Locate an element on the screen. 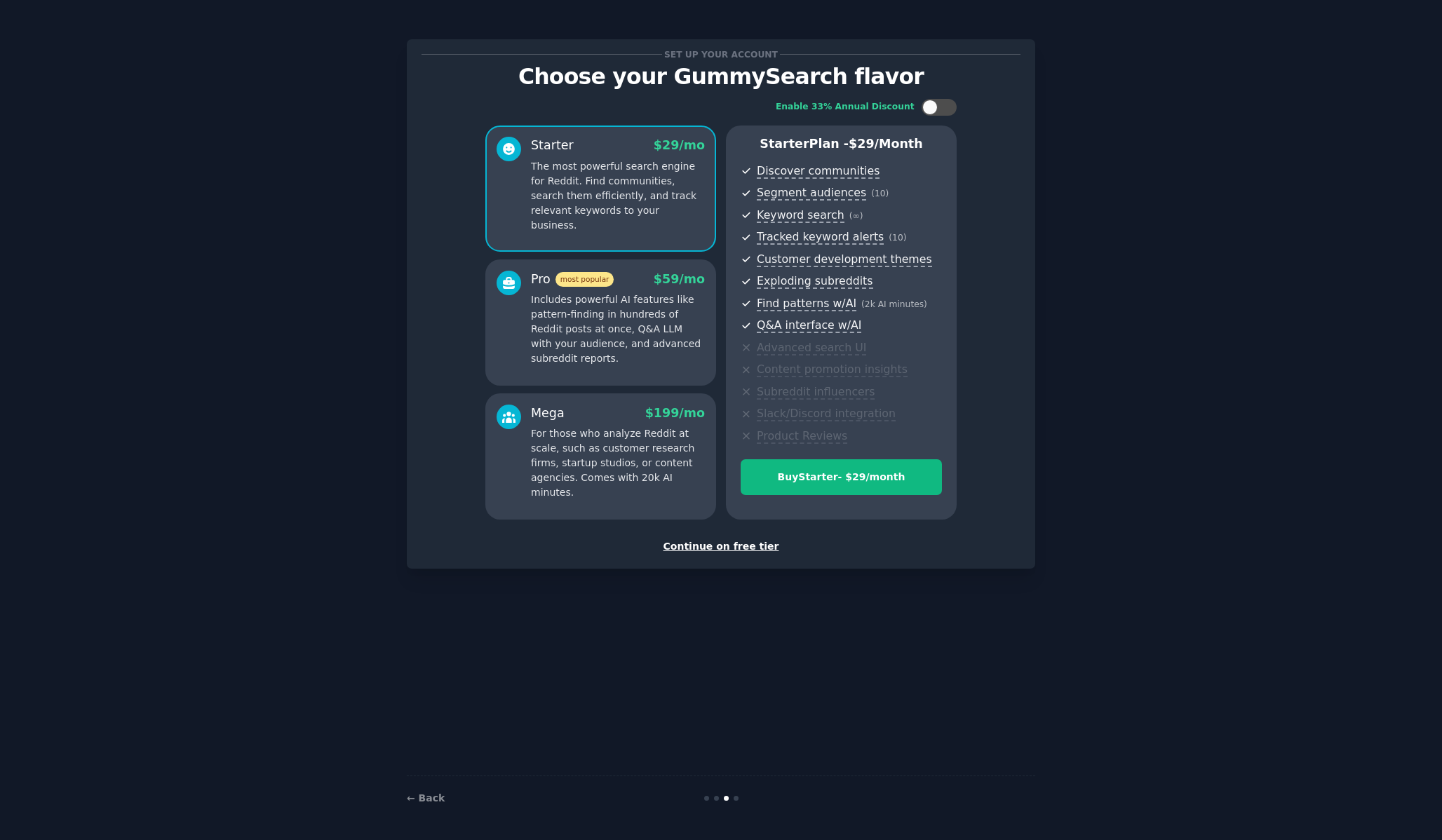 The image size is (1442, 840). span: Subreddit influencers is located at coordinates (816, 392).